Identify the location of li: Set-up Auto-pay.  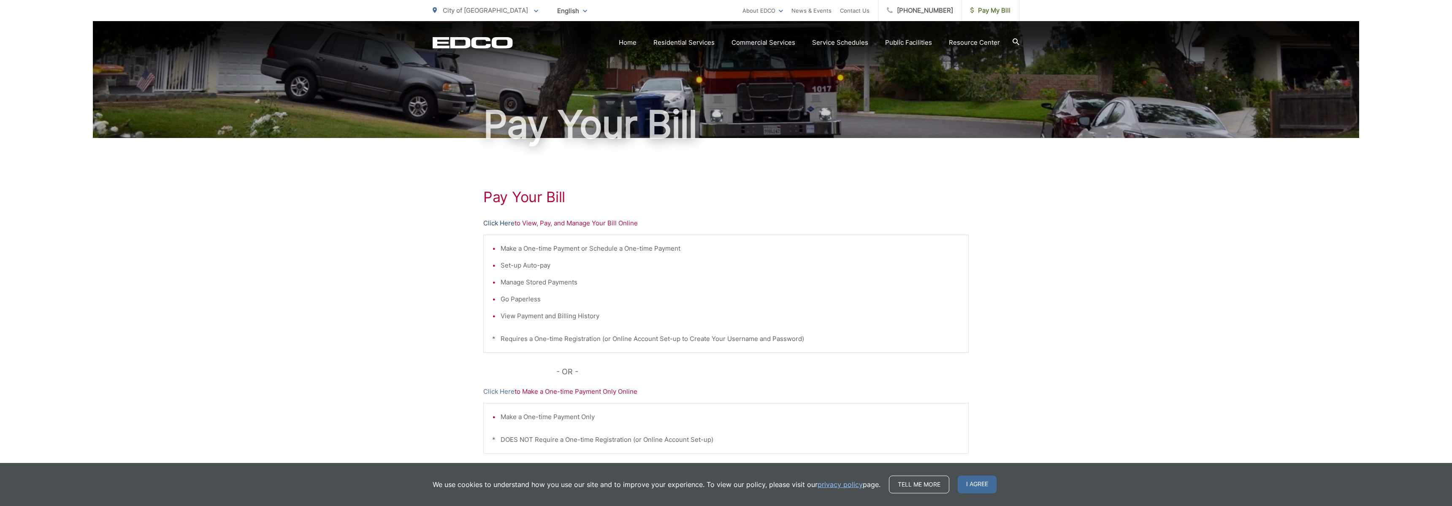
(730, 266).